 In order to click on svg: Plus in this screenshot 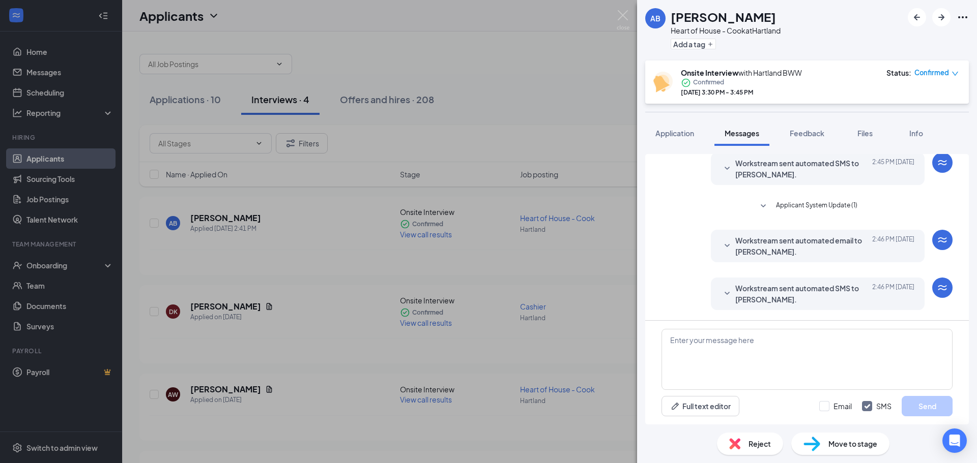, I will do `click(710, 44)`.